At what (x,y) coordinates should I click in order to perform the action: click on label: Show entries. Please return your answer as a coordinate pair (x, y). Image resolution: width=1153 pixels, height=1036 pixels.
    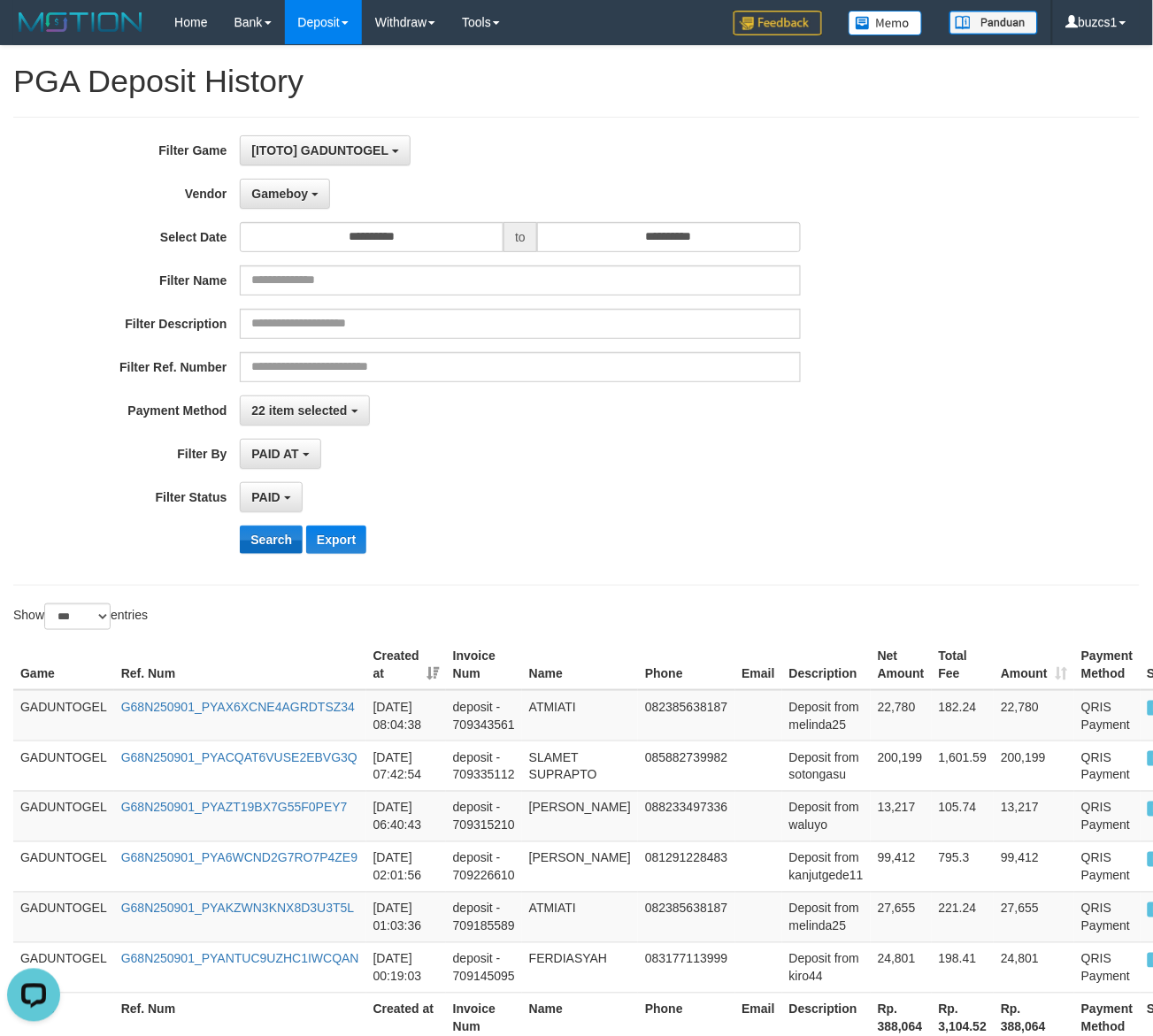
    Looking at the image, I should click on (80, 616).